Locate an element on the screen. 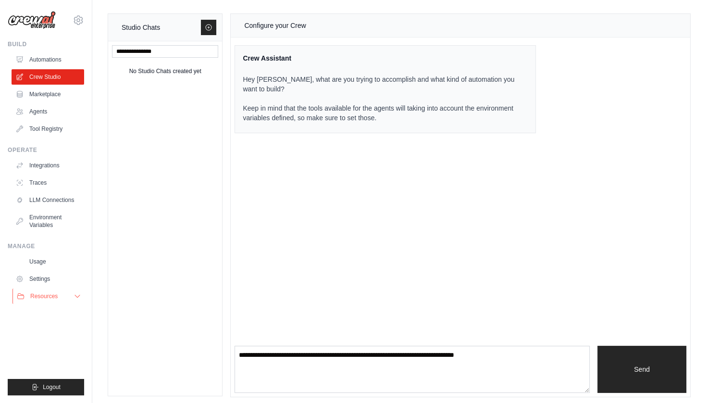 Image resolution: width=706 pixels, height=403 pixels. button: Send is located at coordinates (642, 369).